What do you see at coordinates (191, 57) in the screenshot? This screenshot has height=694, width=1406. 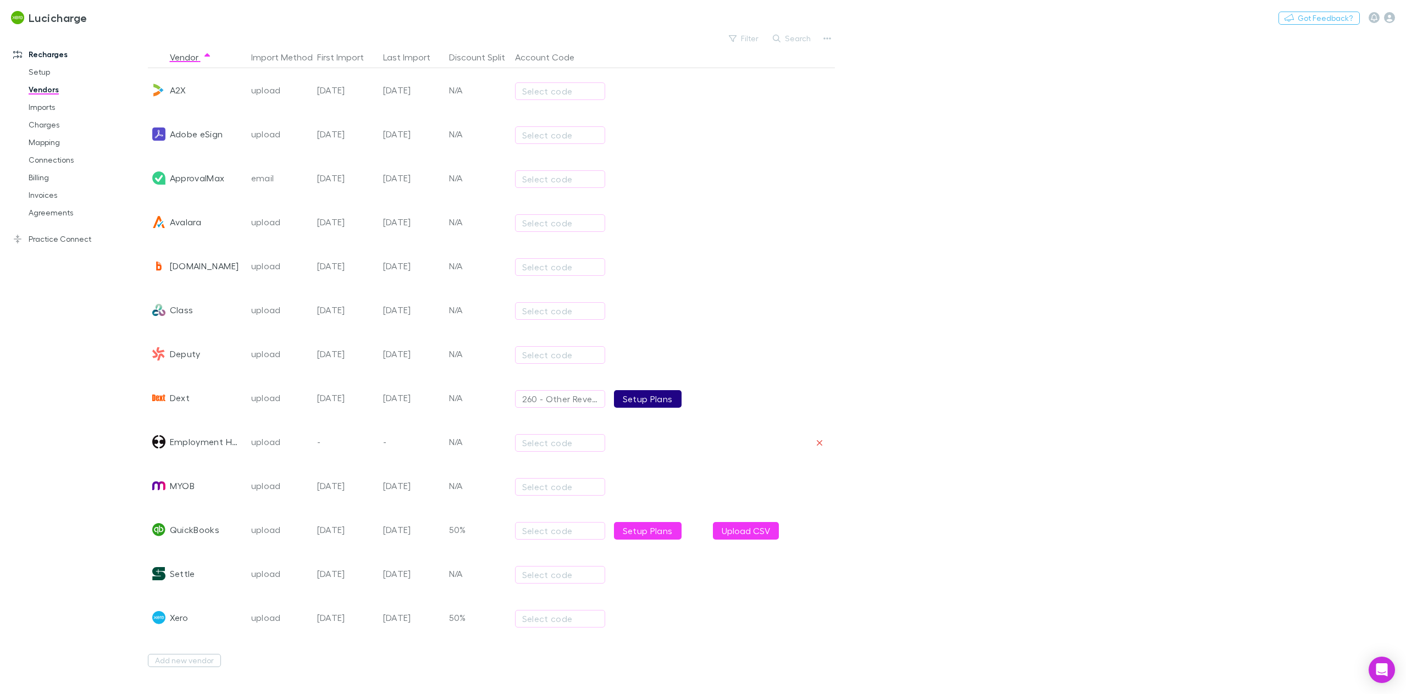 I see `button: Vendor` at bounding box center [191, 57].